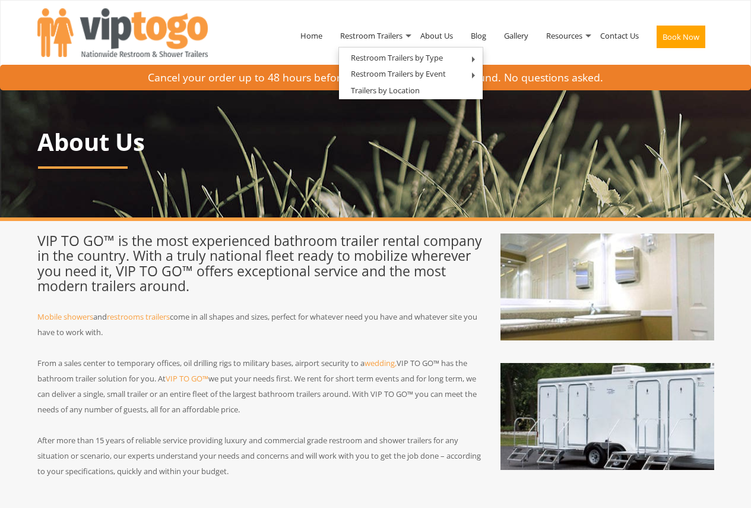 This screenshot has height=508, width=751. Describe the element at coordinates (260, 455) in the screenshot. I see `p: After more than 15 years of reliable service providing luxury and commercial grade restroom and s...` at that location.